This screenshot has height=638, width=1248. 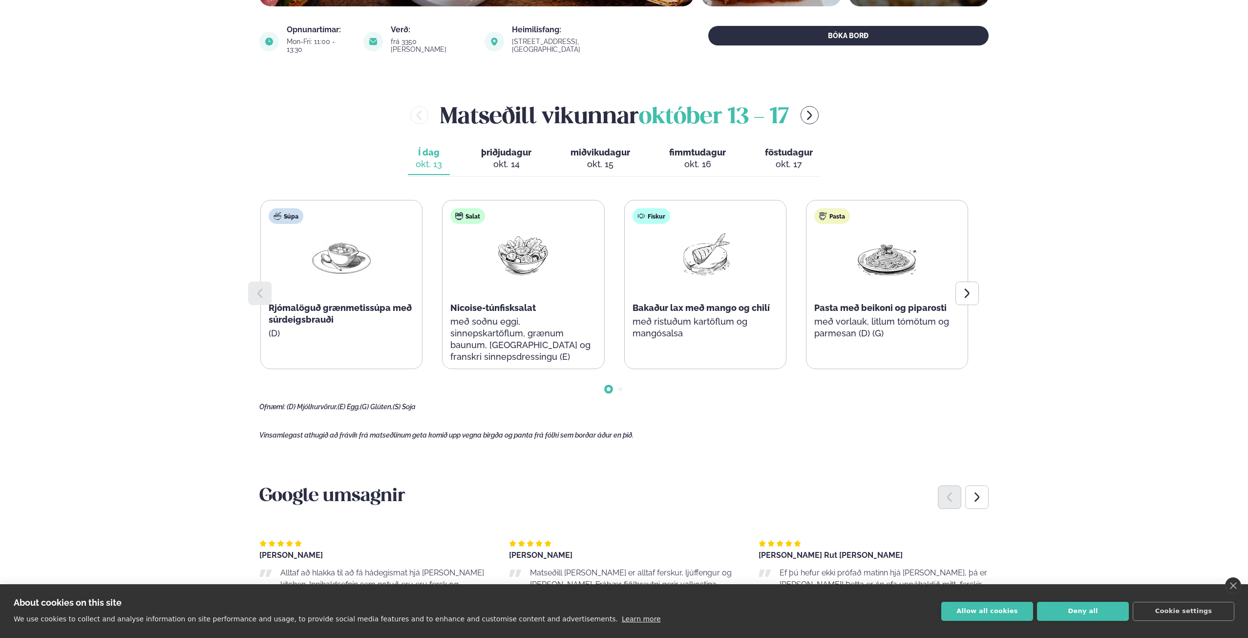 What do you see at coordinates (429, 152) in the screenshot?
I see `span: Í dag` at bounding box center [429, 152].